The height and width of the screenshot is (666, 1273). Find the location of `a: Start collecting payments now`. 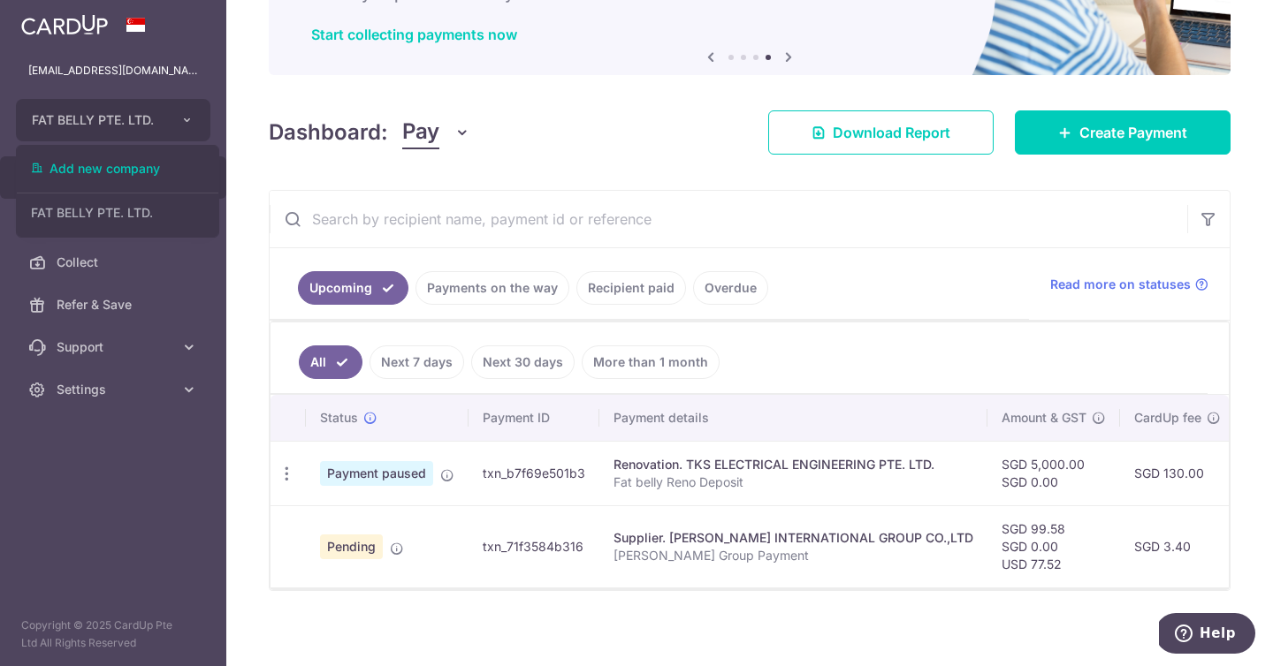

a: Start collecting payments now is located at coordinates (414, 34).